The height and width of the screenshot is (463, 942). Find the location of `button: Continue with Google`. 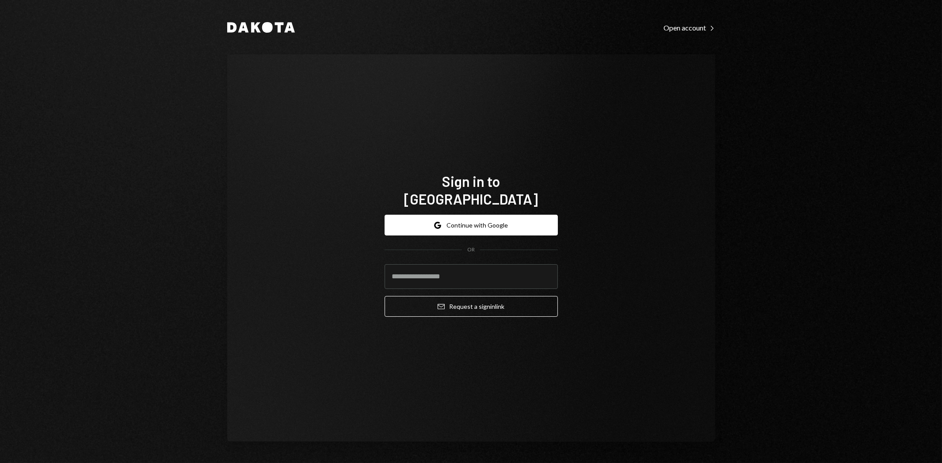

button: Continue with Google is located at coordinates (471, 225).